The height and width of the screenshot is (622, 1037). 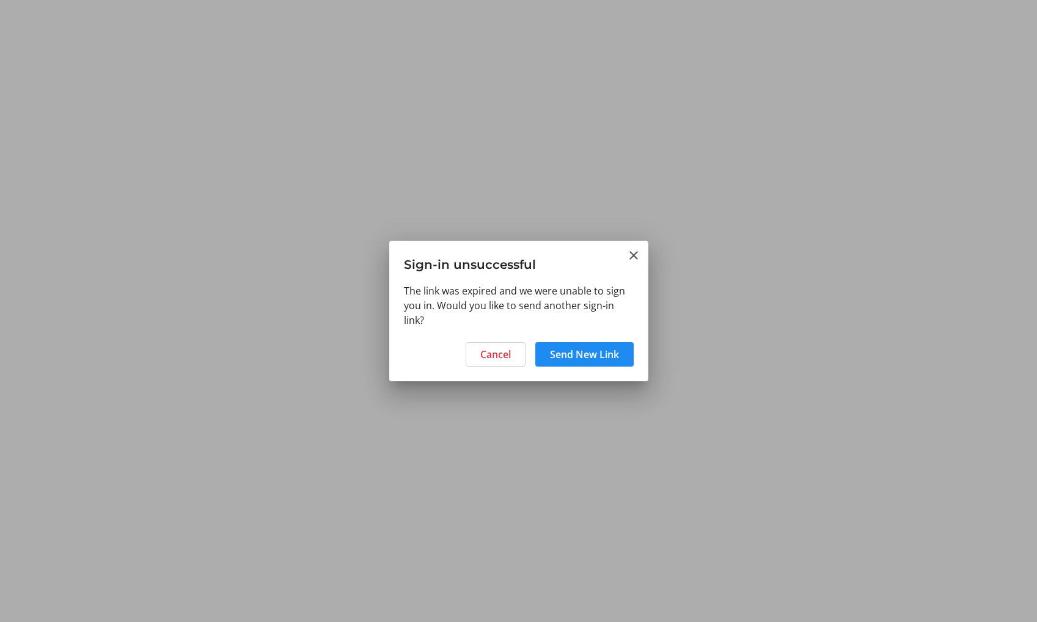 What do you see at coordinates (519, 309) in the screenshot?
I see `div: The link was expired and we were unable to sign you in. Would you like to send another sign-in link?` at bounding box center [519, 309].